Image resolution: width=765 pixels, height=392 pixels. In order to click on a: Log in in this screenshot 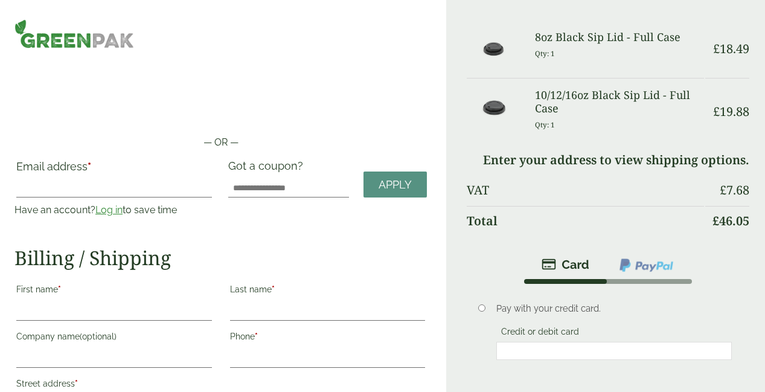, I will do `click(109, 210)`.